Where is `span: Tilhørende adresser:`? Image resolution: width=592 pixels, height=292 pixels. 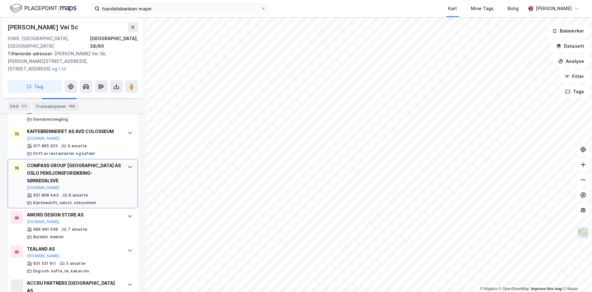
span: Tilhørende adresser: is located at coordinates (31, 53).